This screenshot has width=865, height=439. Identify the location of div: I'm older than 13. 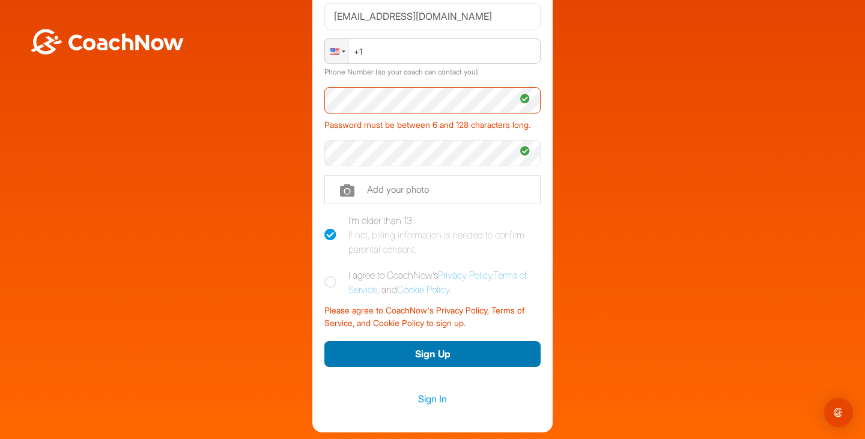
(445, 235).